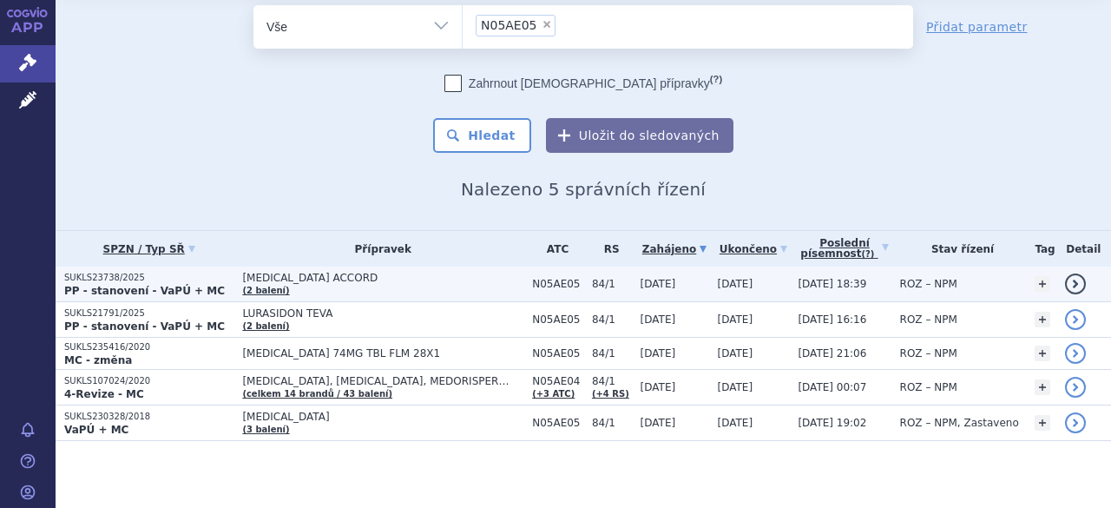  What do you see at coordinates (959, 423) in the screenshot?
I see `span: ROZ – NPM, Zastaveno` at bounding box center [959, 423].